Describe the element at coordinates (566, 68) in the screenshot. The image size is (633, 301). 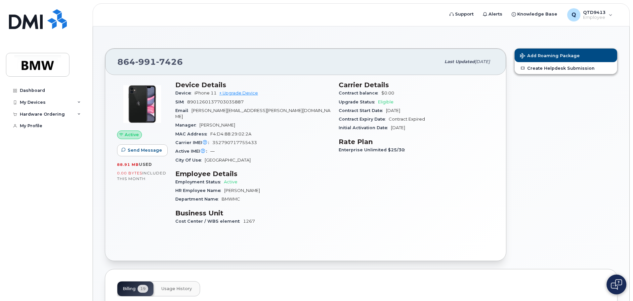
I see `a: Create Helpdesk Submission` at that location.